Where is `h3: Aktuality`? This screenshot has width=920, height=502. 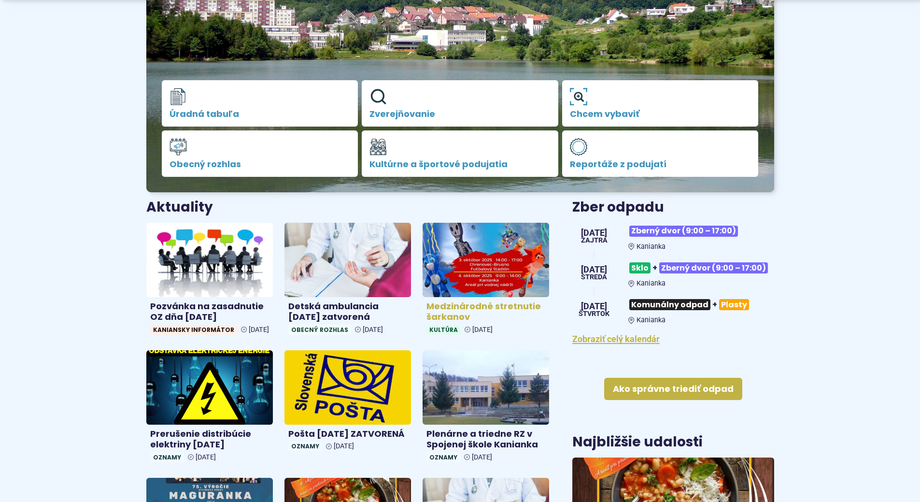 h3: Aktuality is located at coordinates (180, 207).